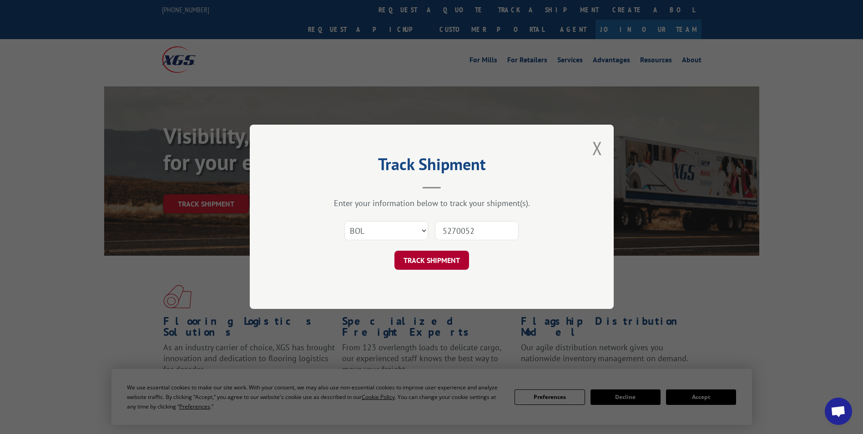  What do you see at coordinates (432, 261) in the screenshot?
I see `button: TRACK SHIPMENT` at bounding box center [432, 261].